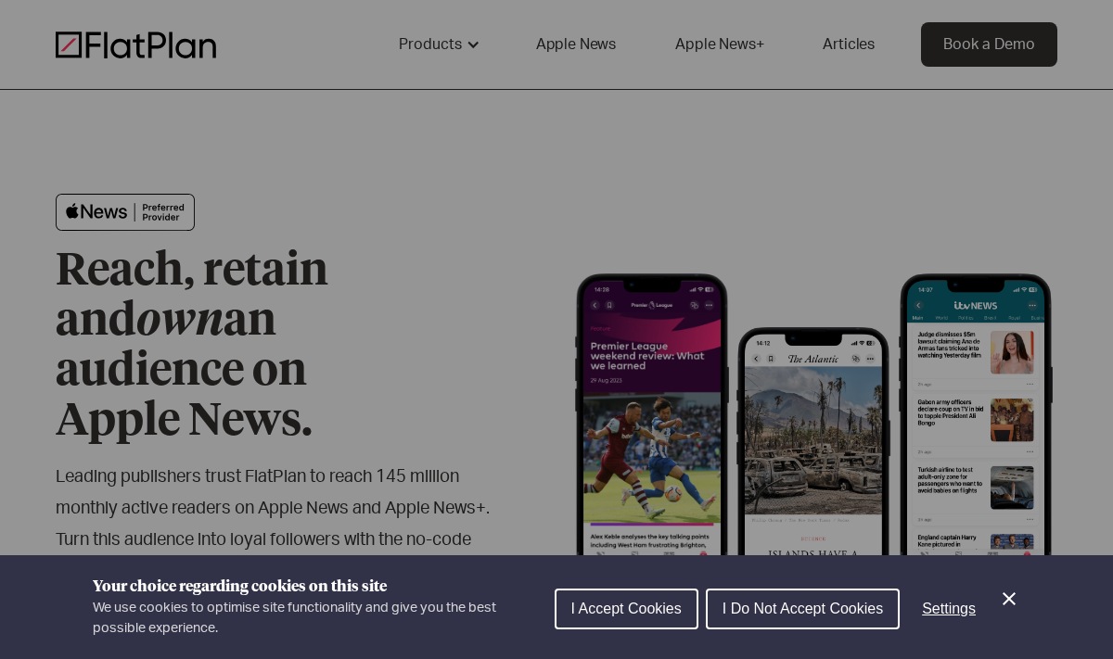 This screenshot has width=1113, height=659. I want to click on span: I Accept Cookies, so click(626, 608).